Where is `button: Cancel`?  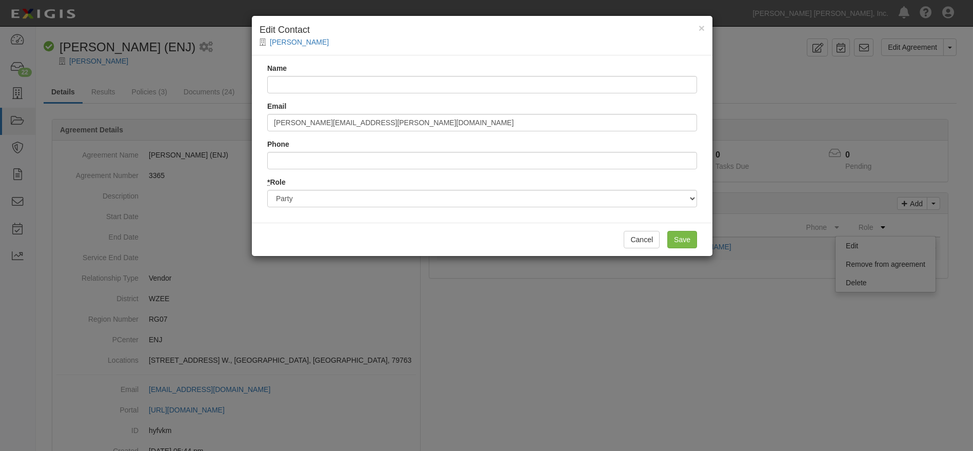
button: Cancel is located at coordinates (642, 240).